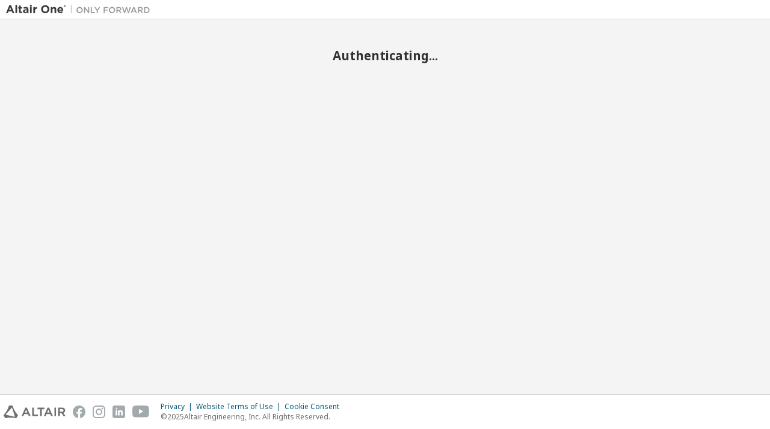 The height and width of the screenshot is (429, 770). I want to click on img: linkedin.svg, so click(119, 411).